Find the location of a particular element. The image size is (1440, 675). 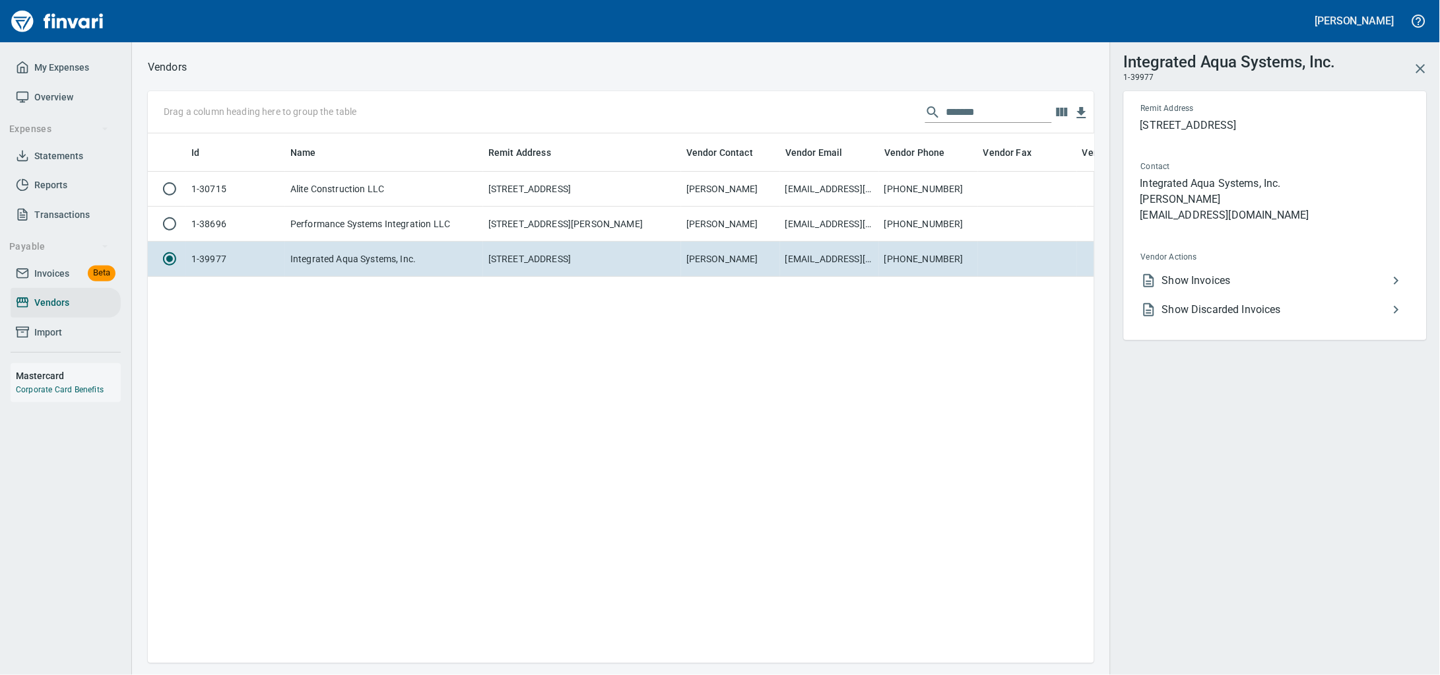

h3: Integrated Aqua Systems, Inc. is located at coordinates (1230, 60).